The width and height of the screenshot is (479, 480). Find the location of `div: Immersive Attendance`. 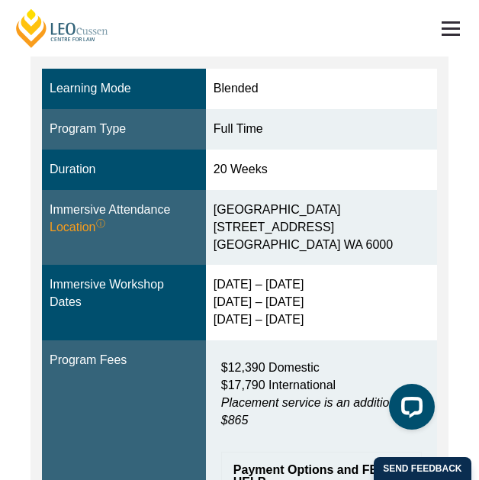

div: Immersive Attendance is located at coordinates (124, 223).